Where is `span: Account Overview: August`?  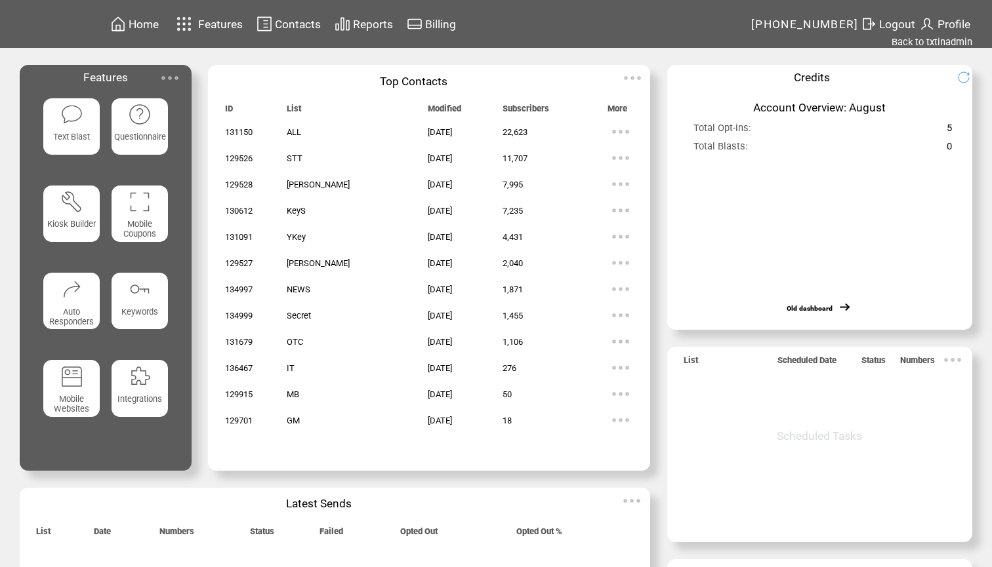
span: Account Overview: August is located at coordinates (819, 108).